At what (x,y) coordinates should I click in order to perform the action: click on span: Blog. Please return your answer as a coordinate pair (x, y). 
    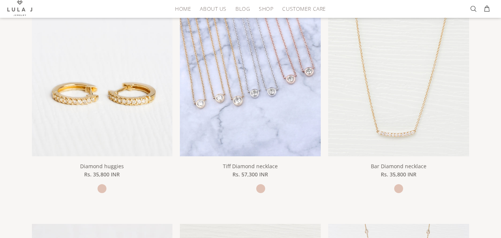
    Looking at the image, I should click on (243, 9).